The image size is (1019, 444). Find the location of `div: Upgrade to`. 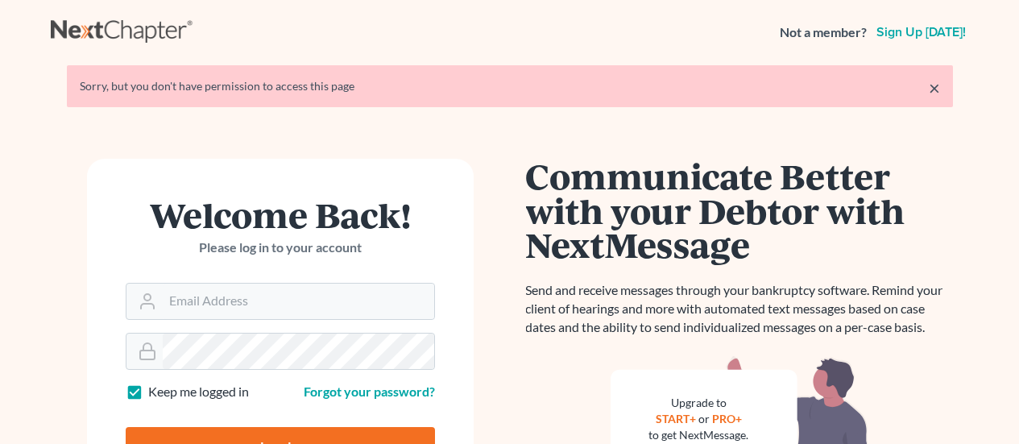

div: Upgrade to is located at coordinates (699, 403).